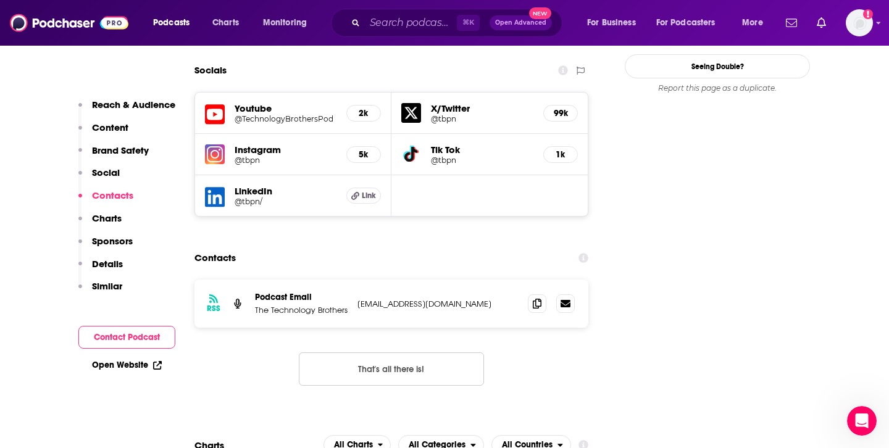  What do you see at coordinates (69, 23) in the screenshot?
I see `img: Podchaser - Follow, Share and Rate Podcasts` at bounding box center [69, 23].